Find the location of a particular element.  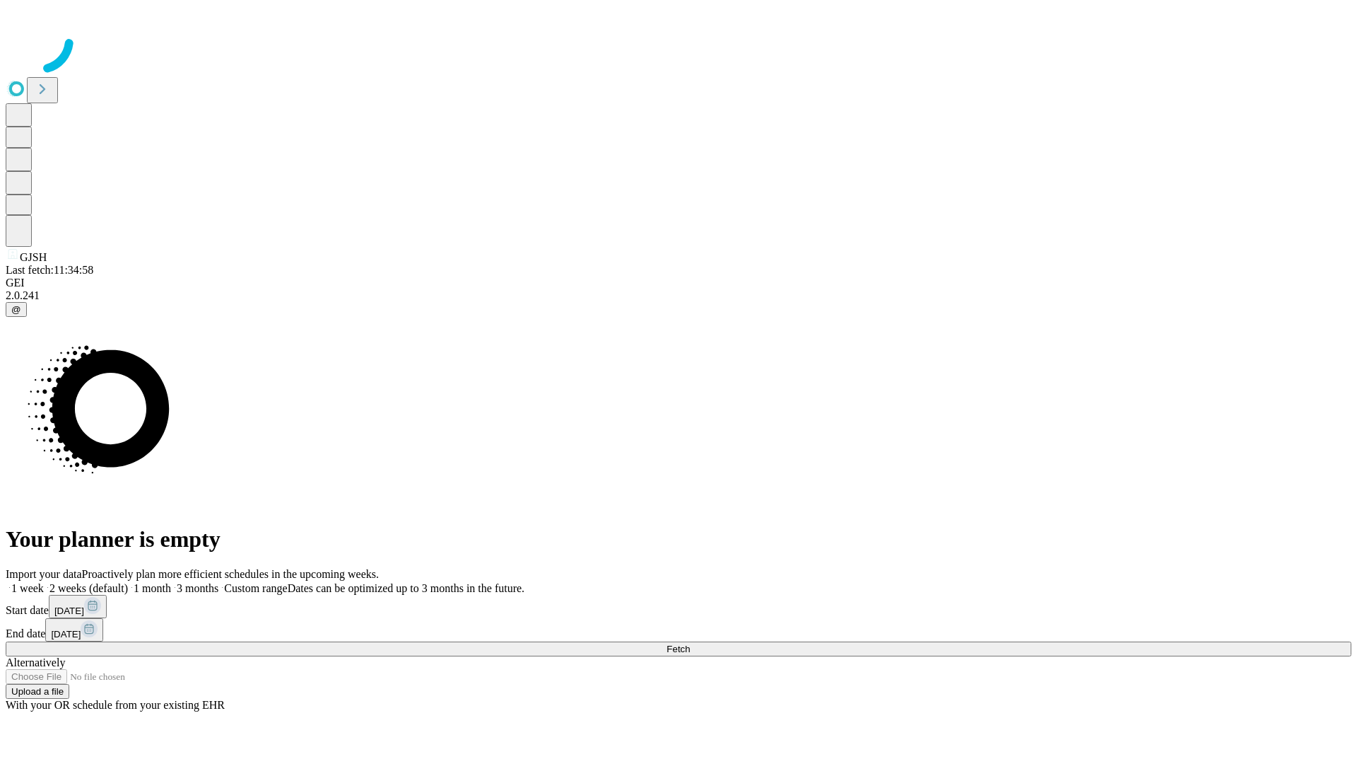

span: 3 months is located at coordinates (197, 588).